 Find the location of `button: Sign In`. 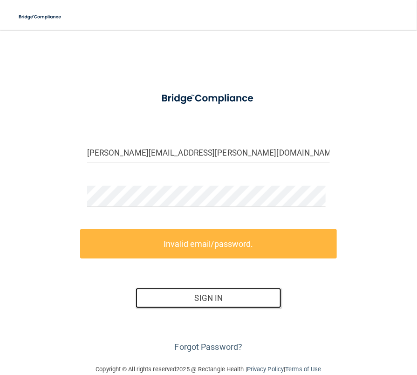

button: Sign In is located at coordinates (208, 298).